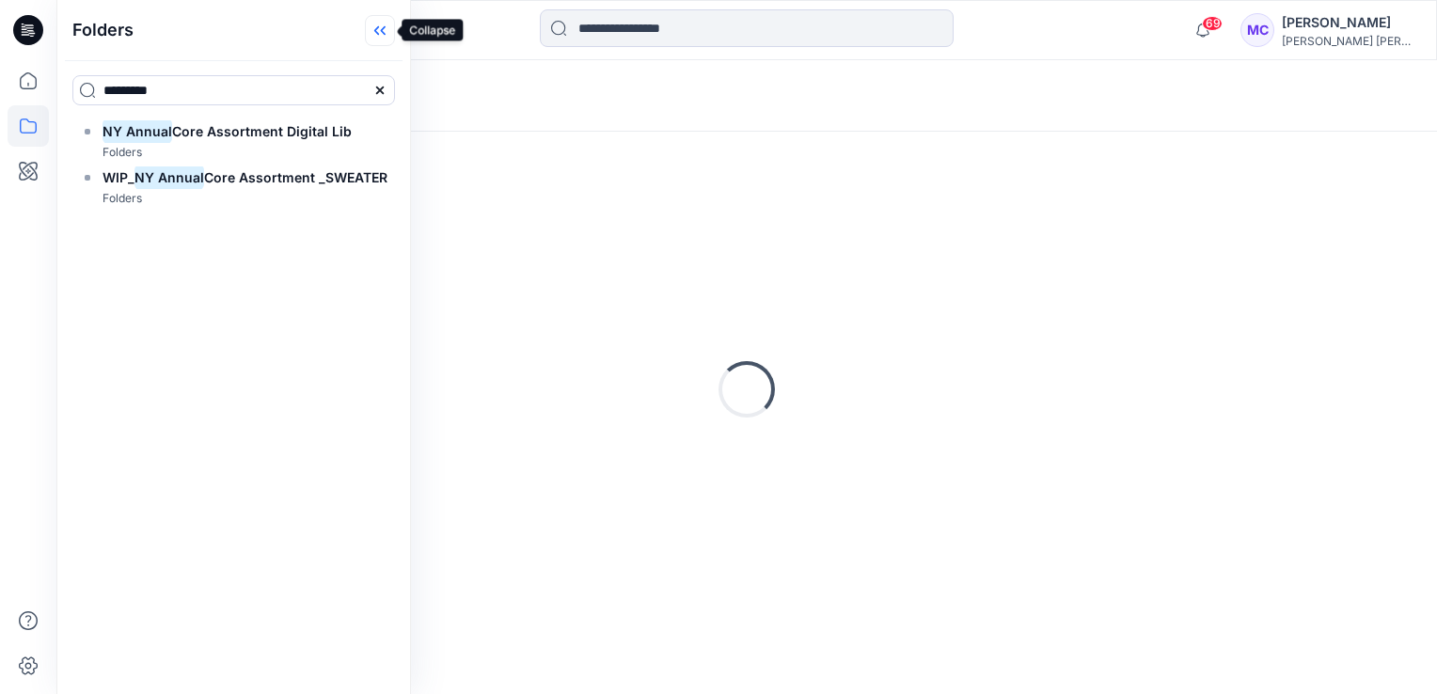 The image size is (1437, 694). I want to click on div: MC, so click(1258, 30).